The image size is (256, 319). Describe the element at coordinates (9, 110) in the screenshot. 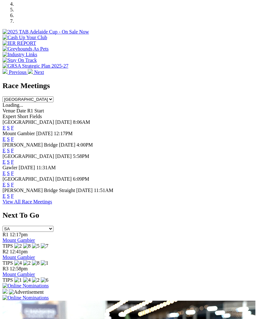

I see `span: Venue` at that location.